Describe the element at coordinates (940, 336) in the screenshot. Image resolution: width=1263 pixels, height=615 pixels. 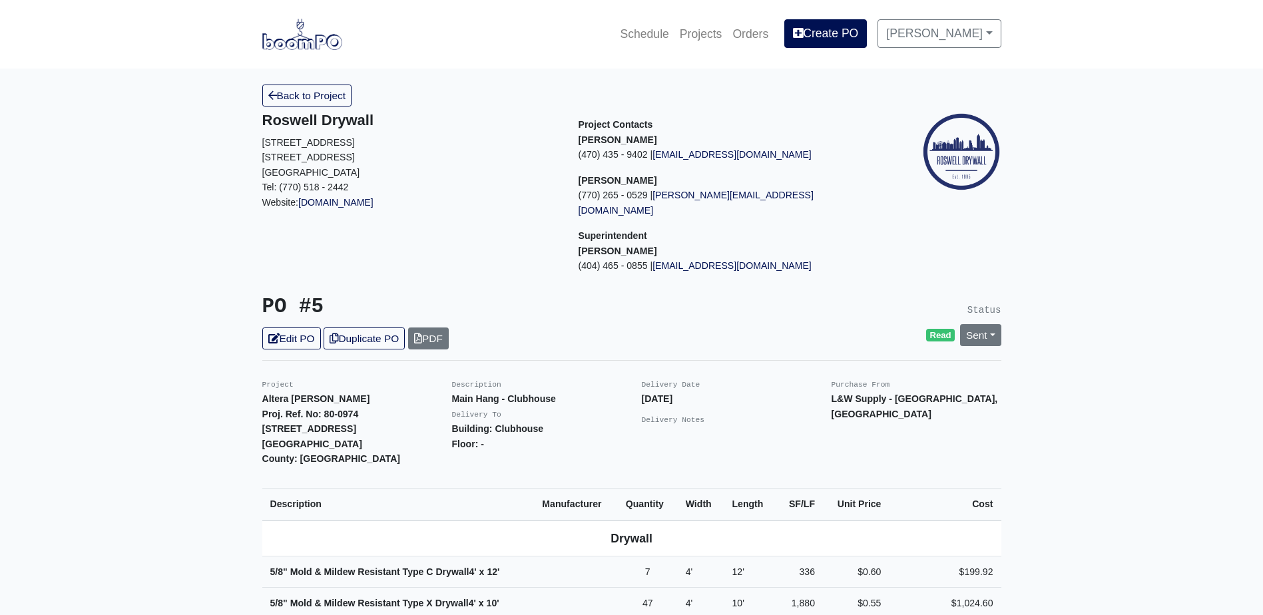
I see `span: Read` at that location.